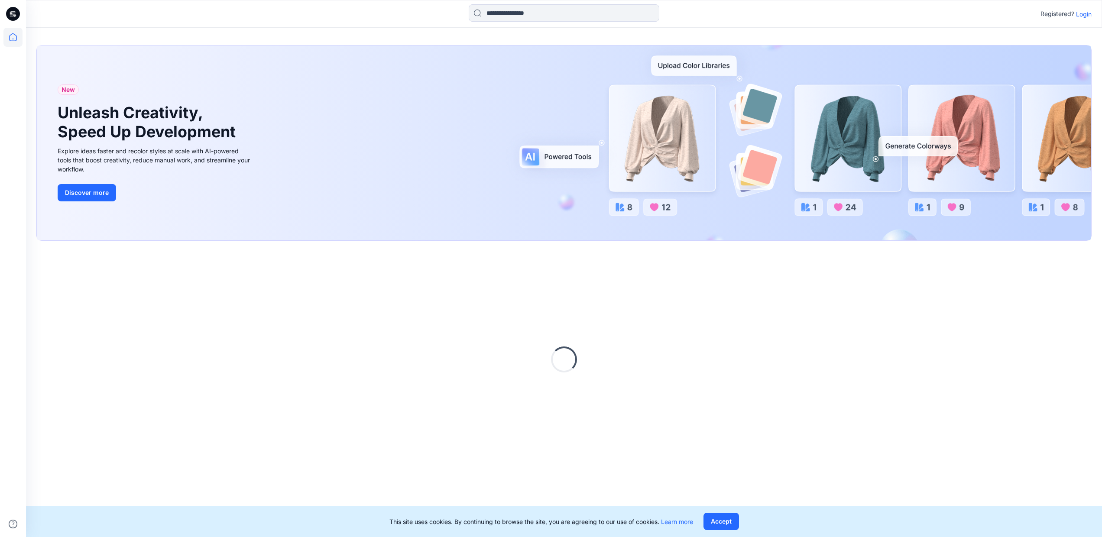 The height and width of the screenshot is (537, 1102). I want to click on button: Discover more, so click(87, 193).